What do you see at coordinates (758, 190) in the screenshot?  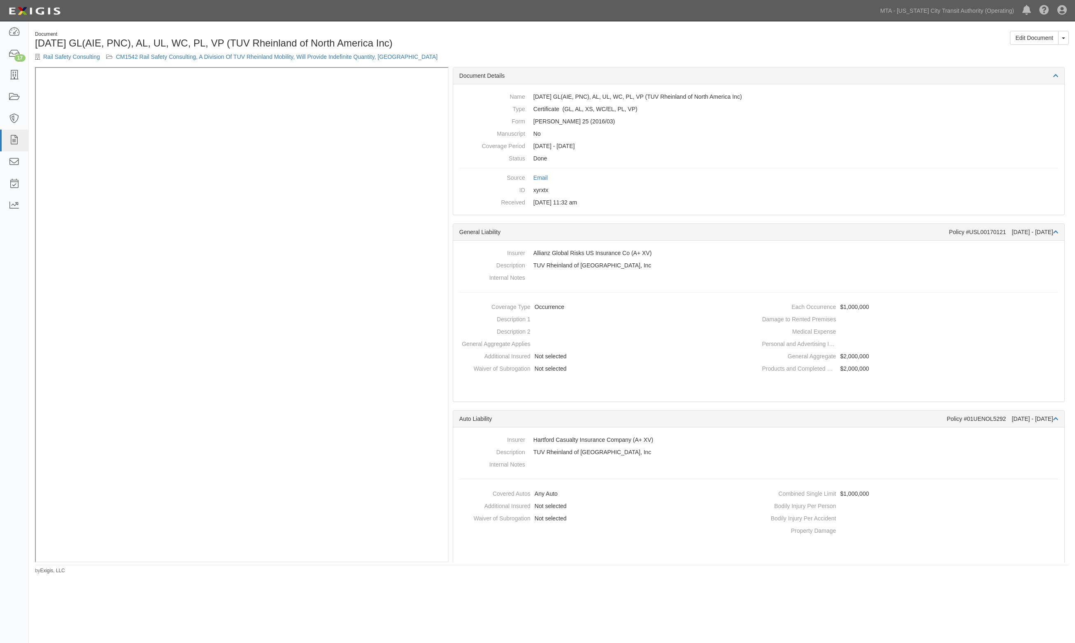 I see `dd: xyrxtx` at bounding box center [758, 190].